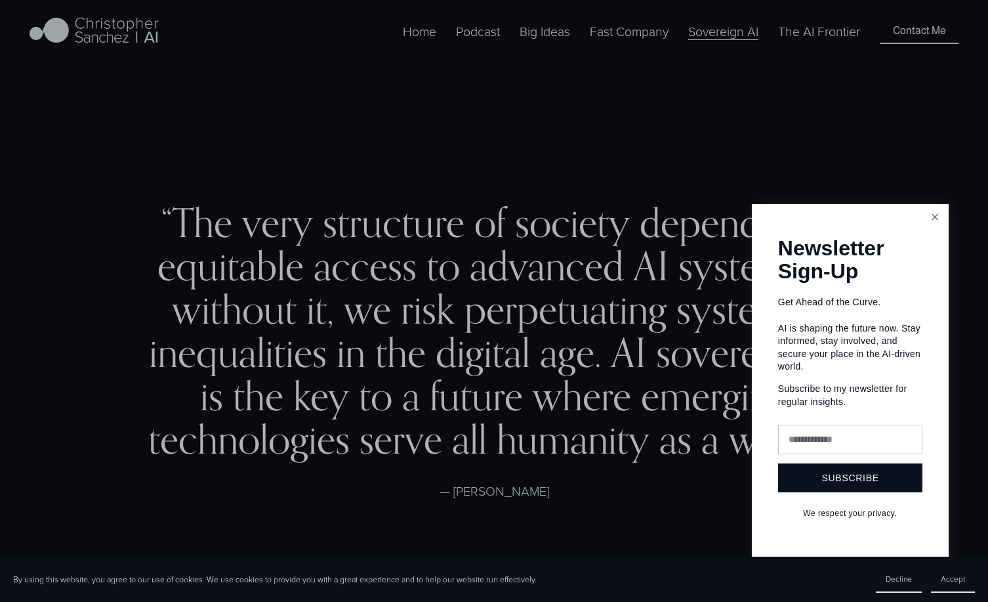  I want to click on span: Subscribe, so click(851, 478).